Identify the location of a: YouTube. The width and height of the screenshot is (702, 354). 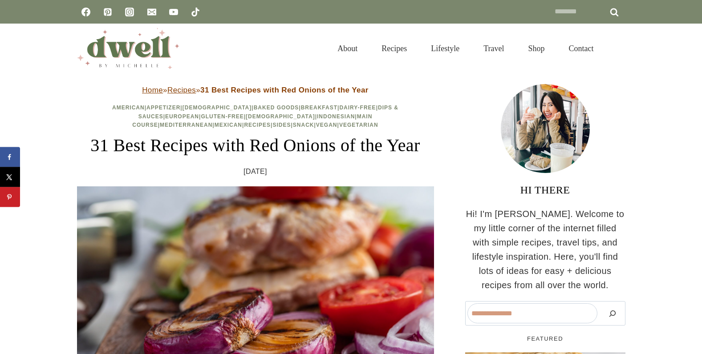
(174, 12).